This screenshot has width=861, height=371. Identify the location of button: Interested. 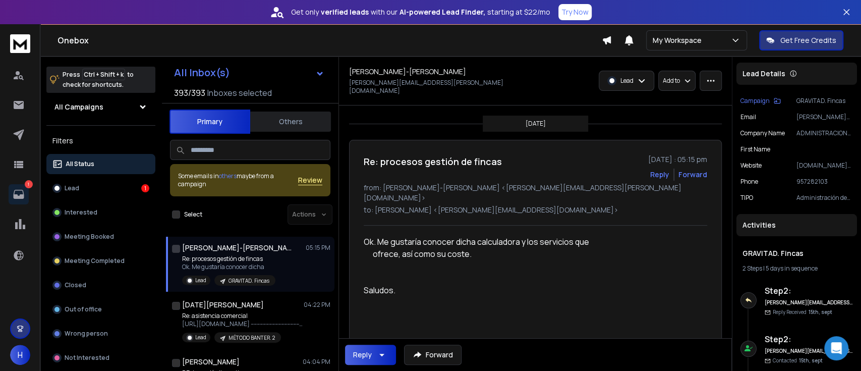
(101, 212).